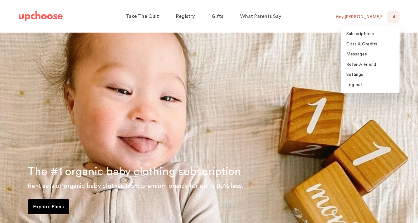 The image size is (418, 223). What do you see at coordinates (370, 34) in the screenshot?
I see `a: Subscriptions` at bounding box center [370, 34].